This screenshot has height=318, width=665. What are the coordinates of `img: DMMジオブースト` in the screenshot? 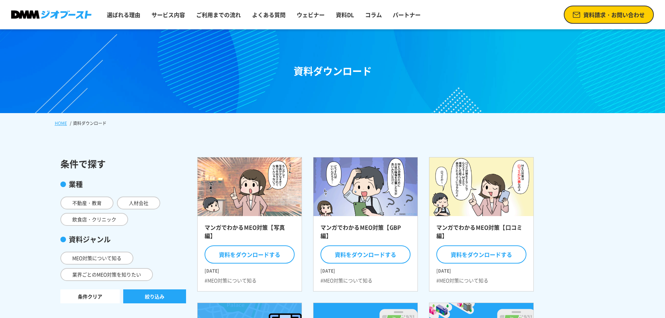 It's located at (51, 15).